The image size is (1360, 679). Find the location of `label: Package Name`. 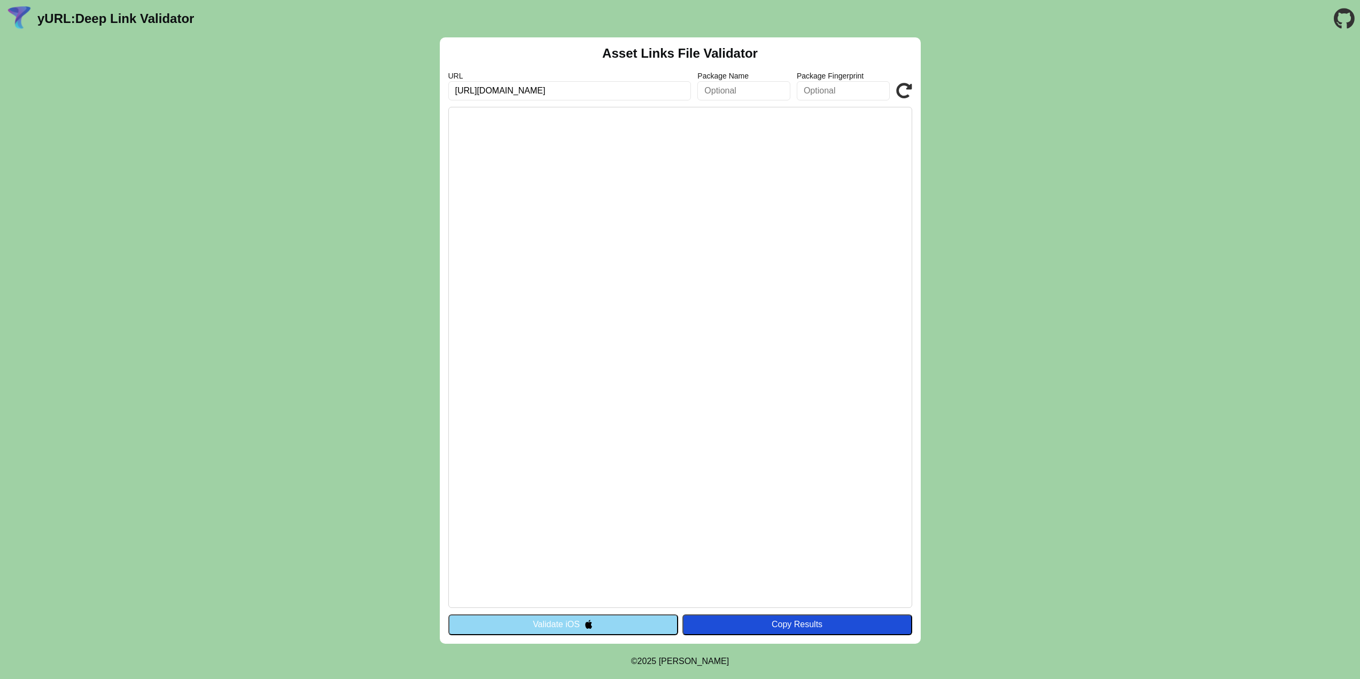

label: Package Name is located at coordinates (744, 76).